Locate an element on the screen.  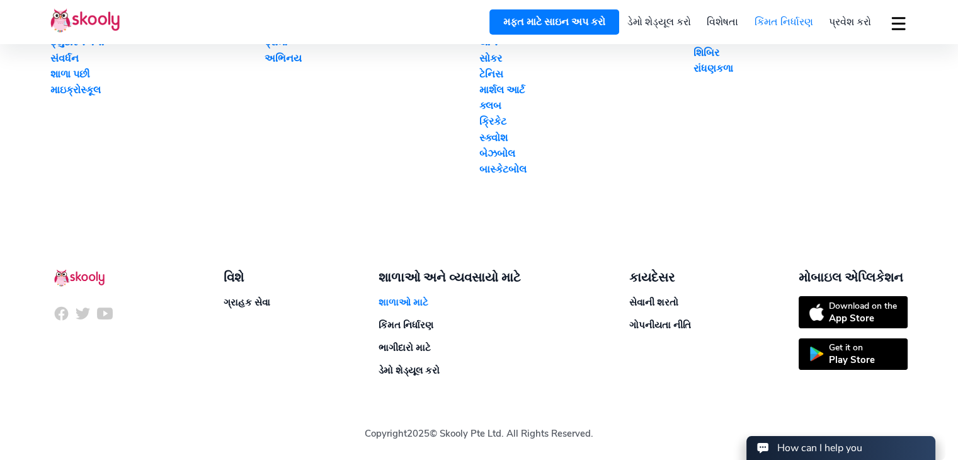
div: Copyright © Skooly Pte Ltd. All Rights Reserved. is located at coordinates (479, 418).